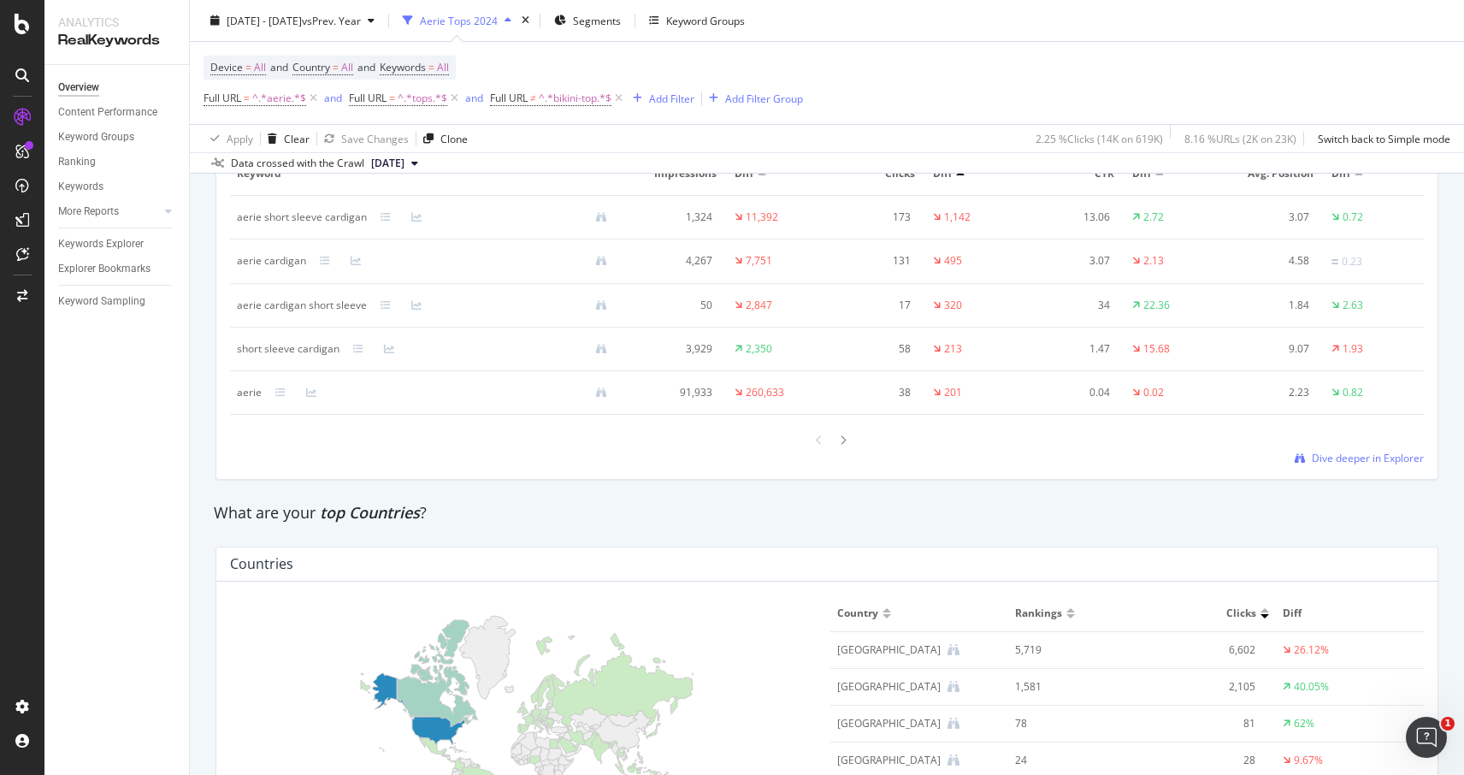 The image size is (1464, 775). I want to click on span: ^.*bikini-top.*$, so click(575, 98).